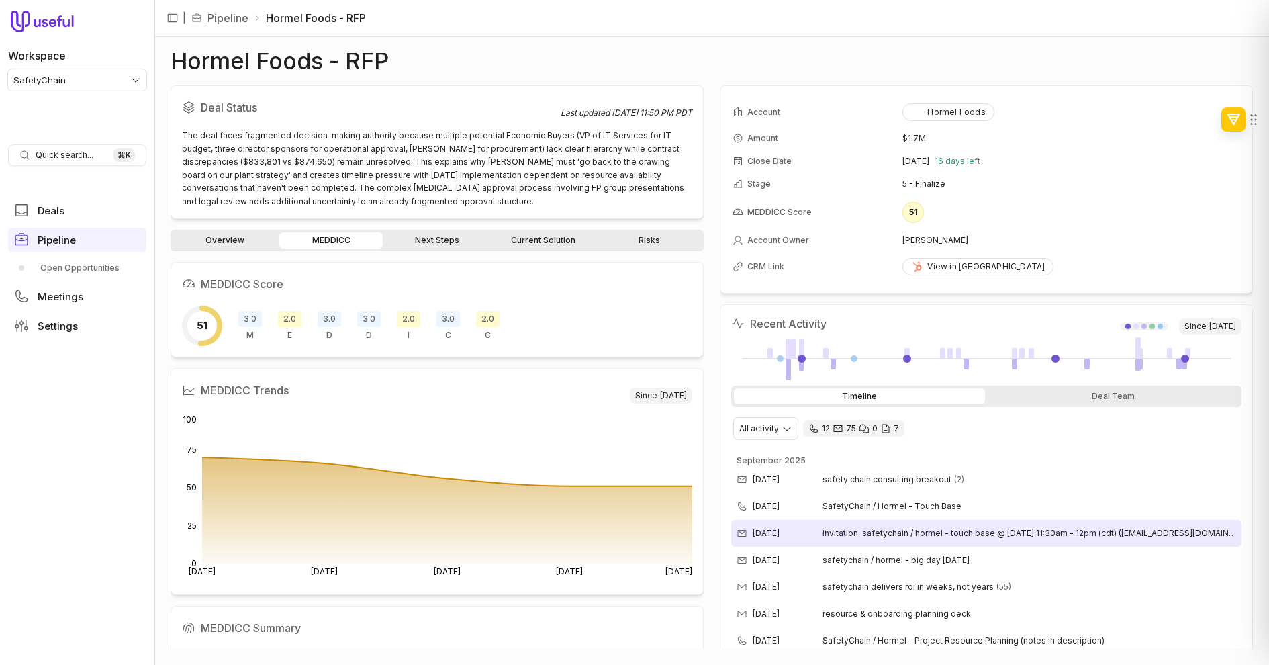  I want to click on td: 5 - Finalize, so click(1071, 184).